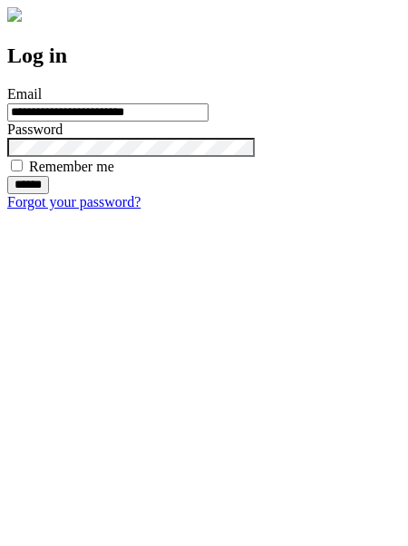  What do you see at coordinates (15, 15) in the screenshot?
I see `img: logo-4e3dc11c47720685a147b03b5a06dd966a58ff35d612b21f08c02c0306f2b779.png` at bounding box center [15, 15].